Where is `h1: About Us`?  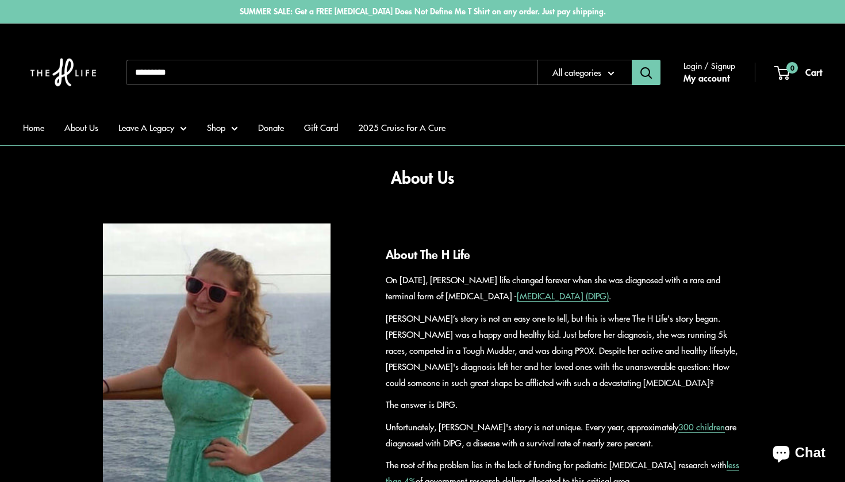 h1: About Us is located at coordinates (422, 178).